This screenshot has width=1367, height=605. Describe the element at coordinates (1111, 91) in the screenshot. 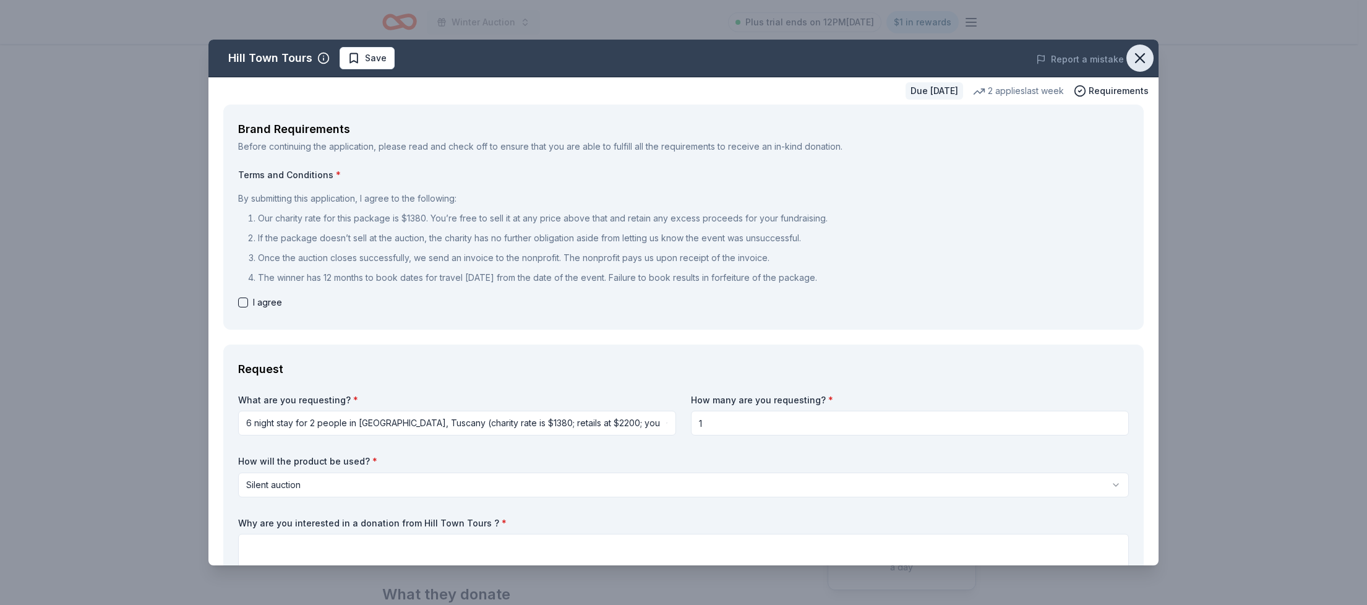

I see `button: Requirements` at that location.